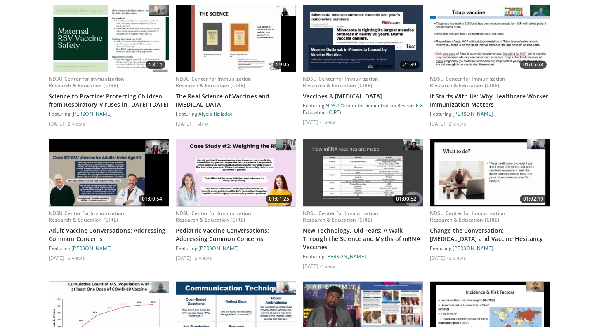 Image resolution: width=599 pixels, height=327 pixels. What do you see at coordinates (236, 38) in the screenshot?
I see `a: 59:05` at bounding box center [236, 38].